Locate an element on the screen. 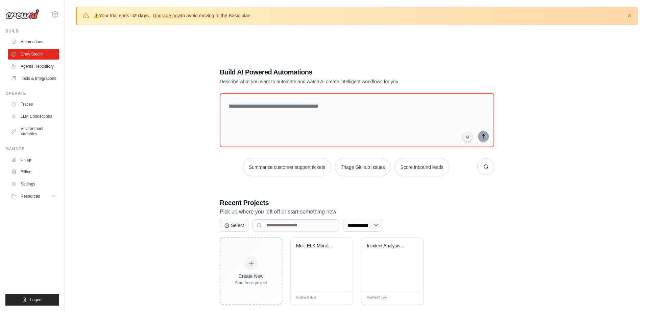 The height and width of the screenshot is (311, 649). div: Start fresh project is located at coordinates (251, 283).